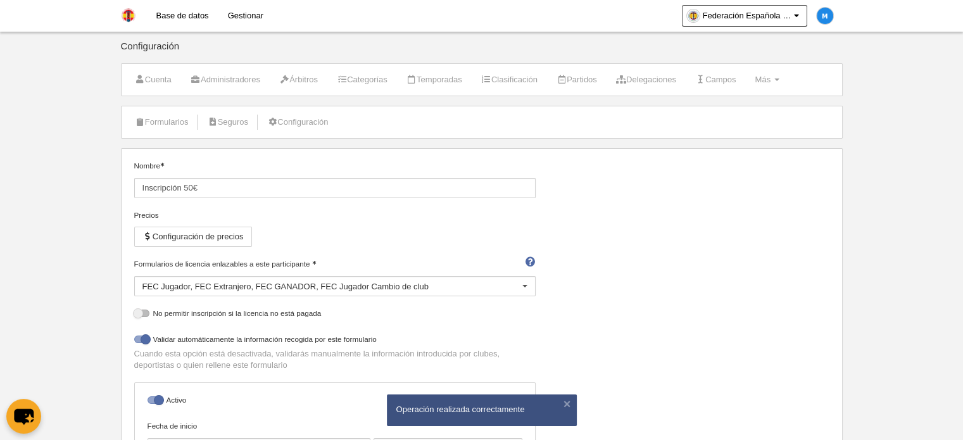  Describe the element at coordinates (335, 264) in the screenshot. I see `label: Formularios de licencia enlazables a este participante` at that location.